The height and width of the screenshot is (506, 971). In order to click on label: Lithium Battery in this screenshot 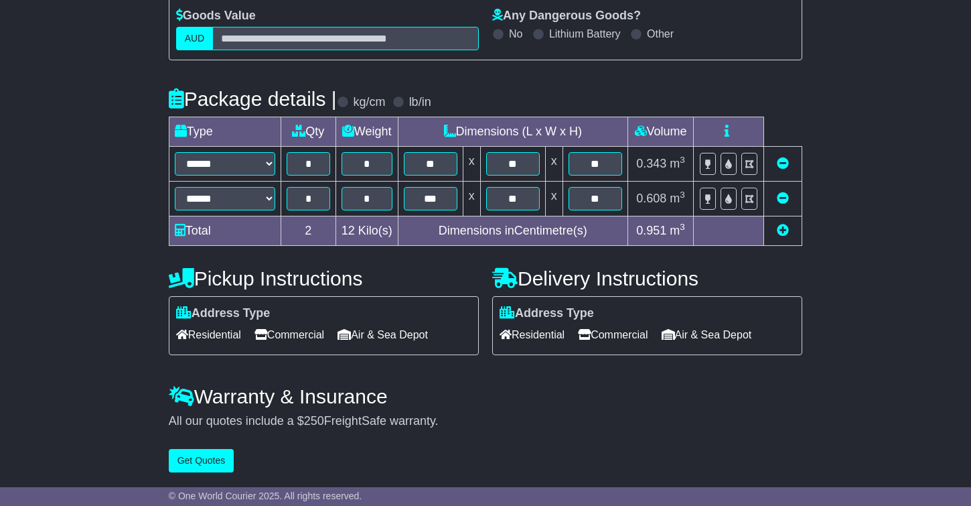, I will do `click(585, 33)`.